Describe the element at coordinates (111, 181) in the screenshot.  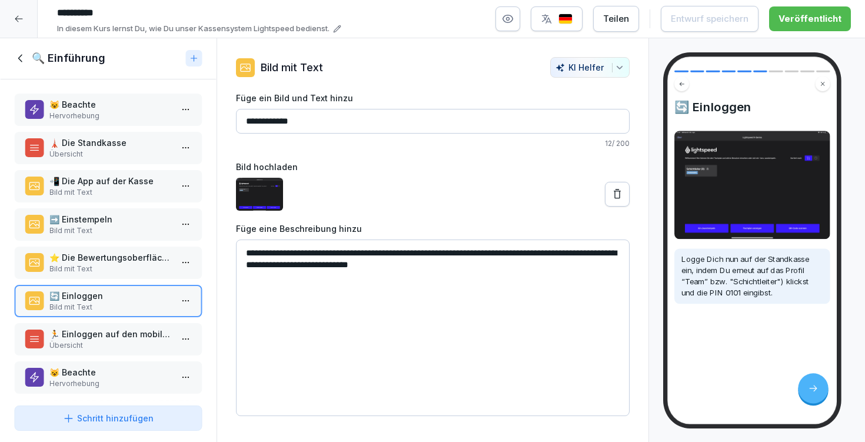
I see `p: 📲 Die App auf der Kasse` at that location.